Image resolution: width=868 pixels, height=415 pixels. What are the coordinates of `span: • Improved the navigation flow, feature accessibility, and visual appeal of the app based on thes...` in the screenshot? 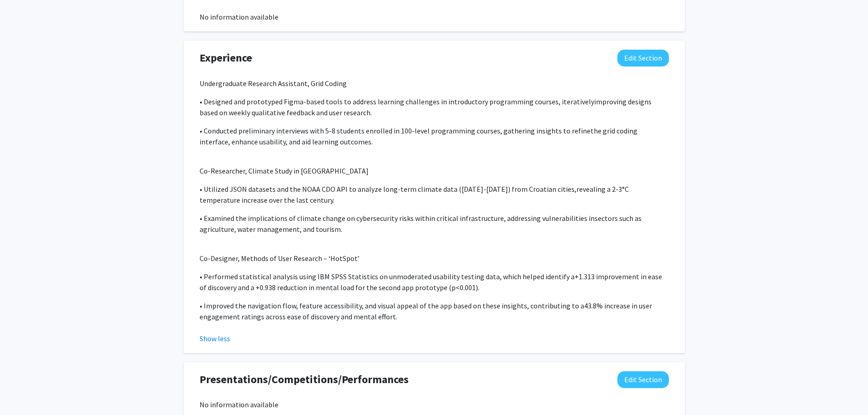 It's located at (392, 306).